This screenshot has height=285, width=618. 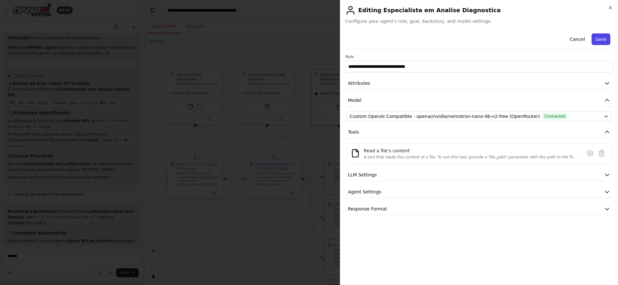 What do you see at coordinates (555, 116) in the screenshot?
I see `span: Connected` at bounding box center [555, 116].